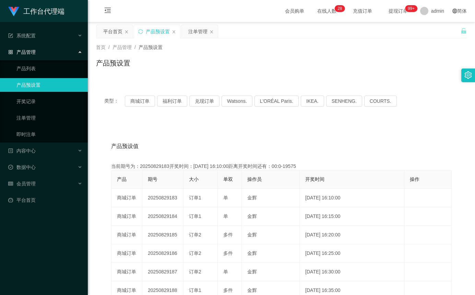 This screenshot has height=295, width=475. I want to click on span: 类型：, so click(115, 101).